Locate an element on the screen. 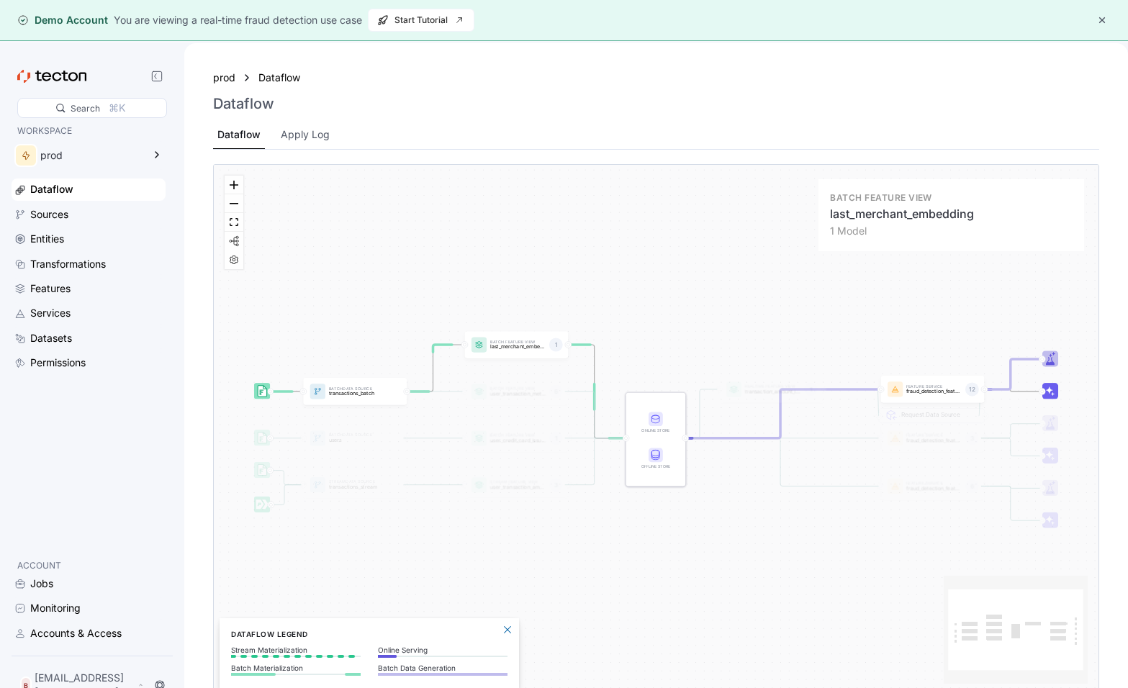  div: Feature Servicefraud_detection_feature_service_streaming3 is located at coordinates (933, 439).